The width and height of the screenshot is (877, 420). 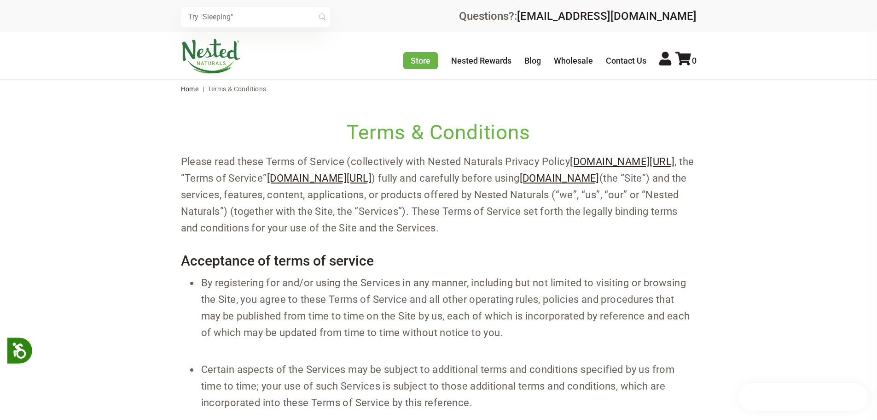 I want to click on div: Questions?:, so click(x=578, y=16).